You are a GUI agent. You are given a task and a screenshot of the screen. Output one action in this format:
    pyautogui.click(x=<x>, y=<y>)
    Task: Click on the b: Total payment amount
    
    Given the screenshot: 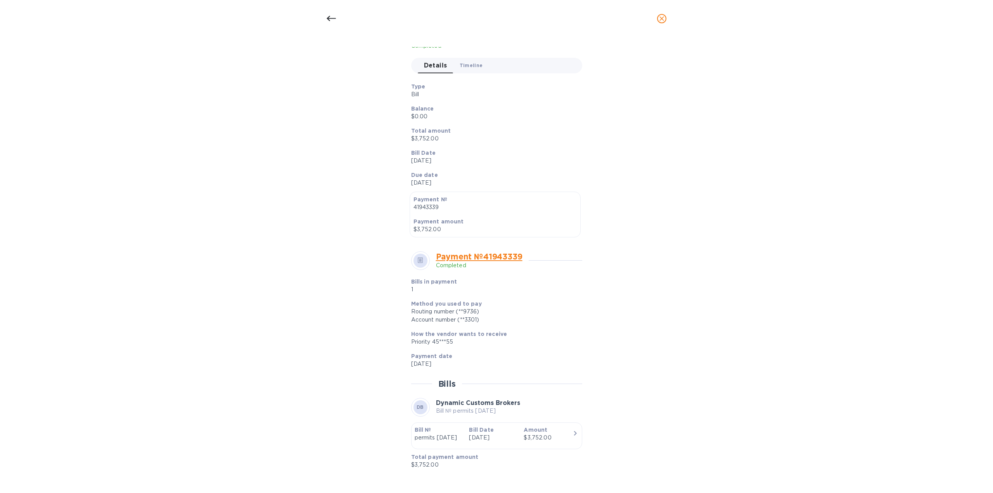 What is the action you would take?
    pyautogui.click(x=445, y=457)
    